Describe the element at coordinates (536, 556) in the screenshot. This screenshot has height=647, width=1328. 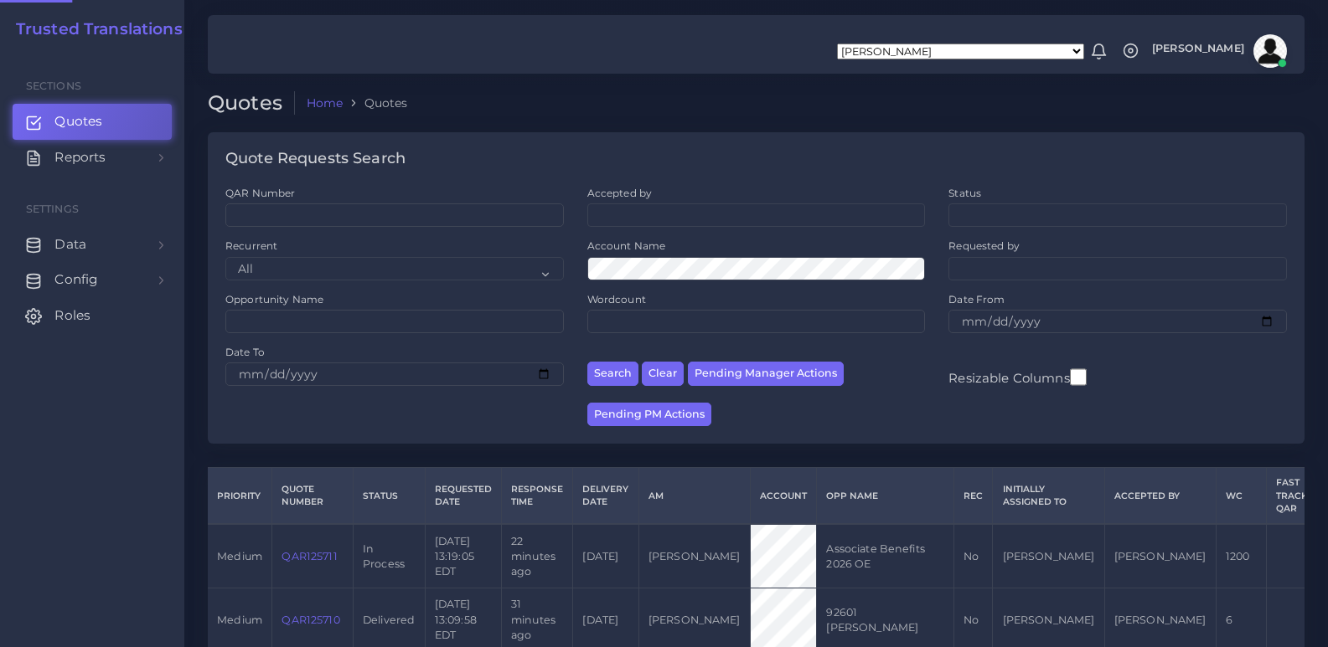
I see `td: 22 minutes ago` at that location.